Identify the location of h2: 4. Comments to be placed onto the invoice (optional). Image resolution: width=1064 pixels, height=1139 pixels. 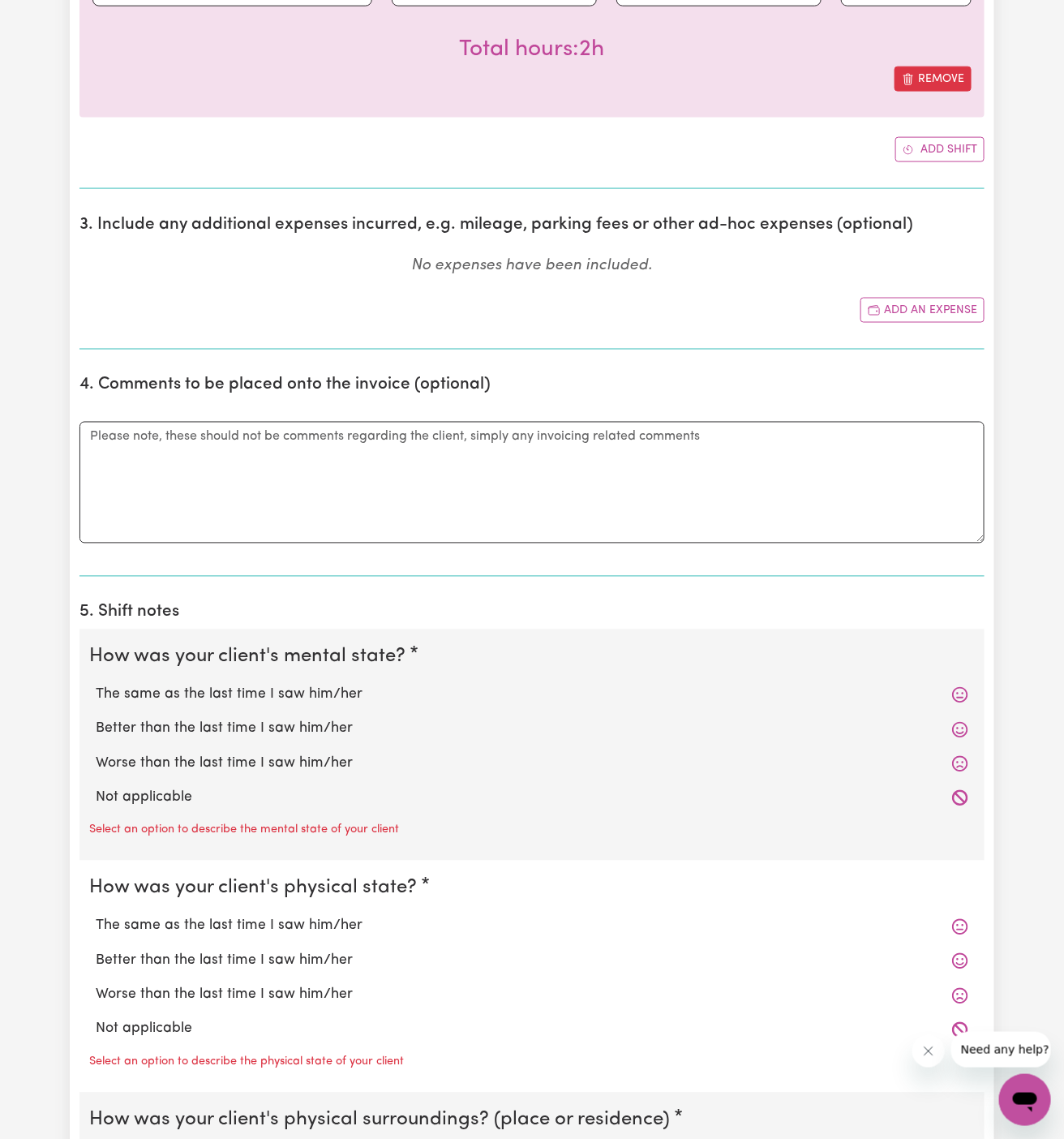
(532, 386).